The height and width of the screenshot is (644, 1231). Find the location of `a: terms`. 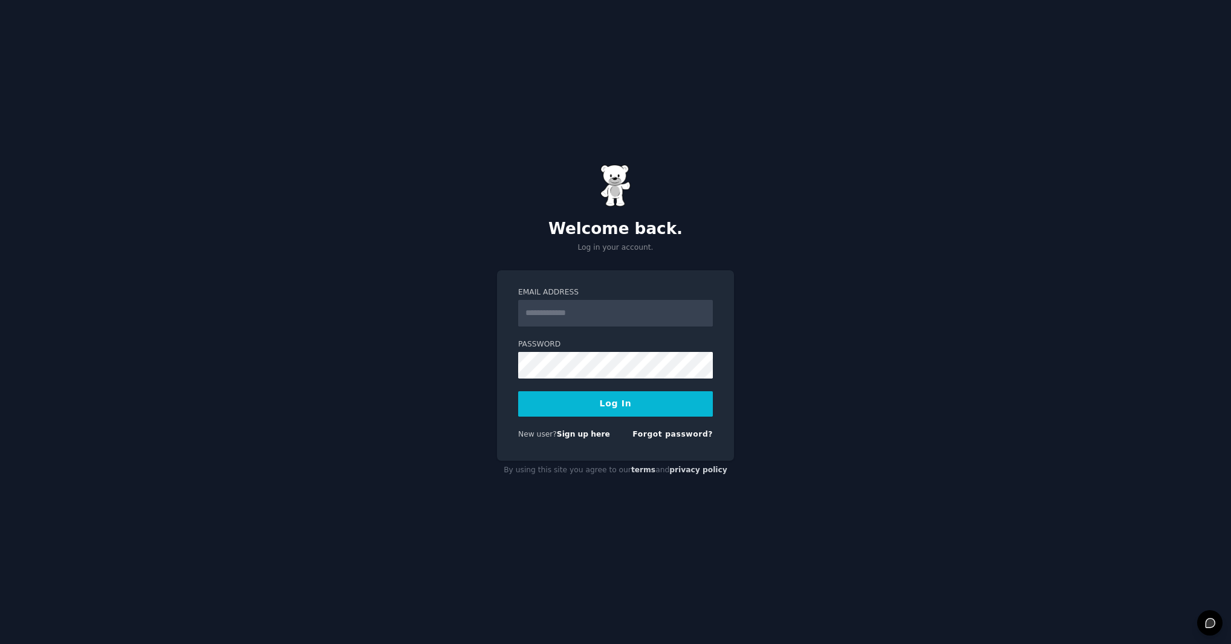

a: terms is located at coordinates (644, 470).